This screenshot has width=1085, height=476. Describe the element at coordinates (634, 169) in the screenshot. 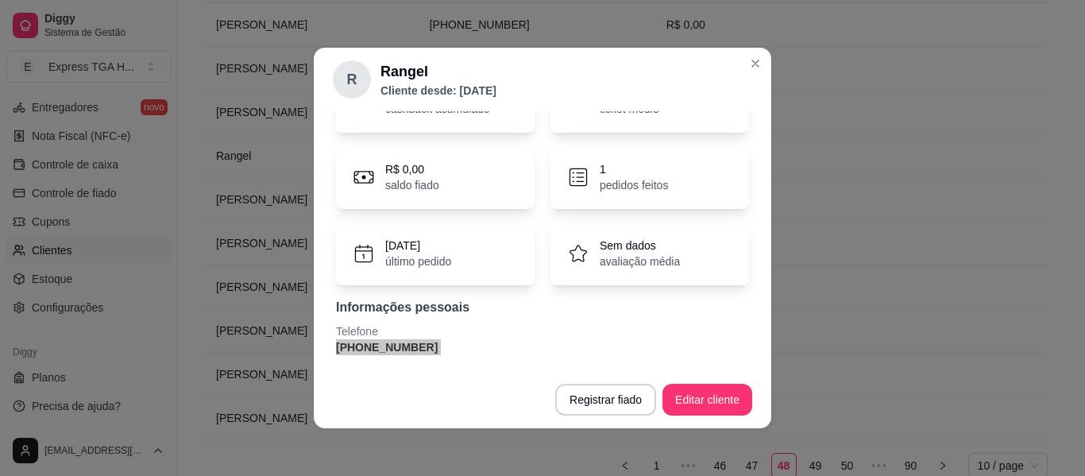

I see `p: 1` at that location.